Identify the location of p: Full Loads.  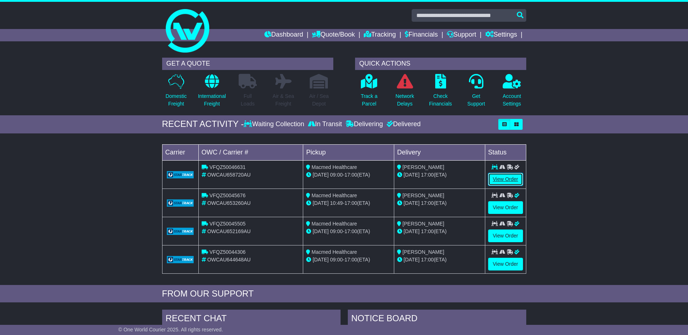
(248, 100).